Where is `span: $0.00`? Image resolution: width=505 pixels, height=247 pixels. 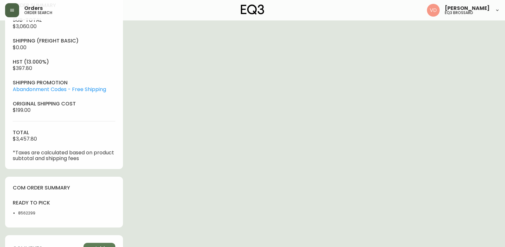 span: $0.00 is located at coordinates (19, 47).